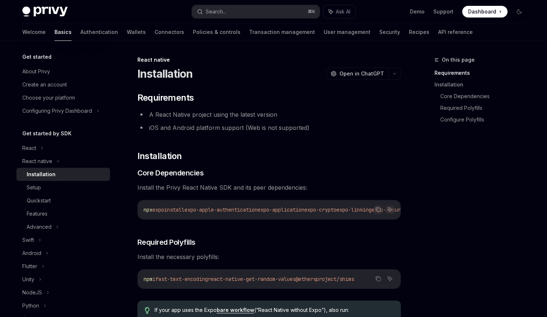 The height and width of the screenshot is (317, 547). Describe the element at coordinates (171, 173) in the screenshot. I see `span: Core Dependencies` at that location.